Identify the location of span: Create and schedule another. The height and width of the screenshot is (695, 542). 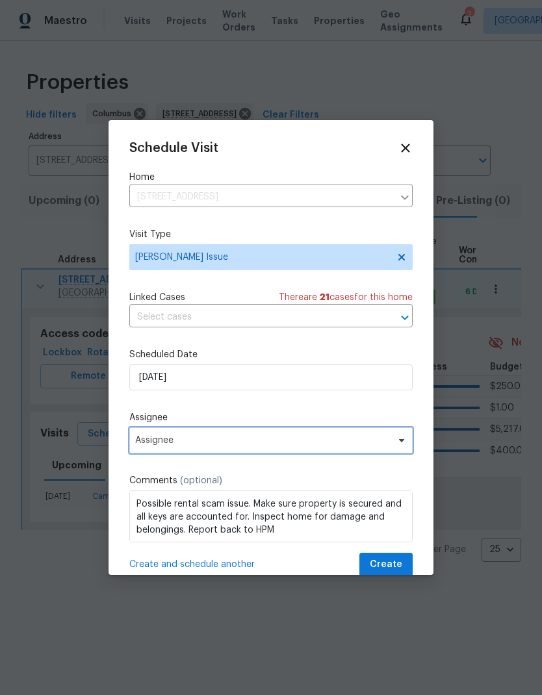
(192, 565).